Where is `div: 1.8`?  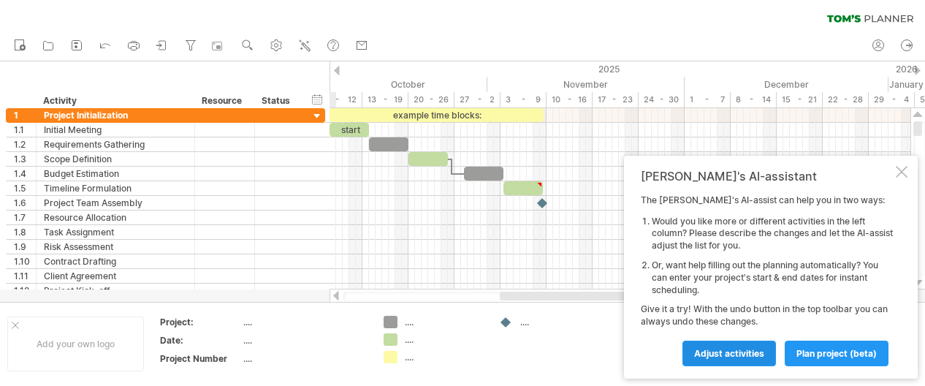 div: 1.8 is located at coordinates (25, 232).